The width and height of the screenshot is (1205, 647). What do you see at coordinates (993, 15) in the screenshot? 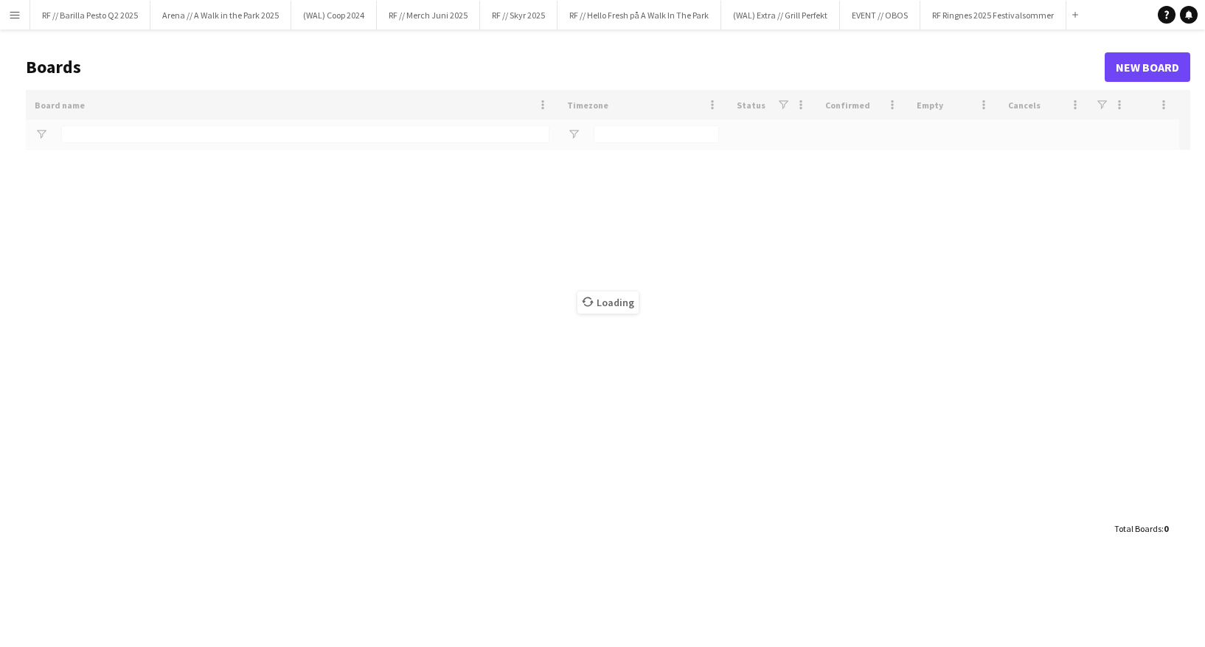
I see `button: RF Ringnes 2025 Festivalsommer` at bounding box center [993, 15].